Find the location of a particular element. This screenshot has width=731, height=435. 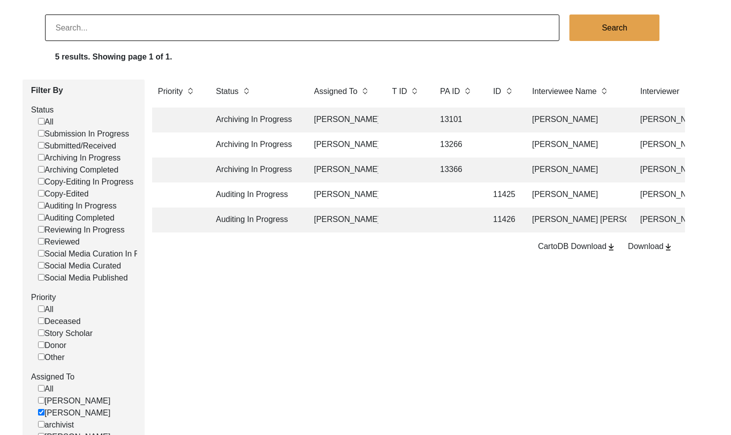

label: Submitted/Received is located at coordinates (77, 146).